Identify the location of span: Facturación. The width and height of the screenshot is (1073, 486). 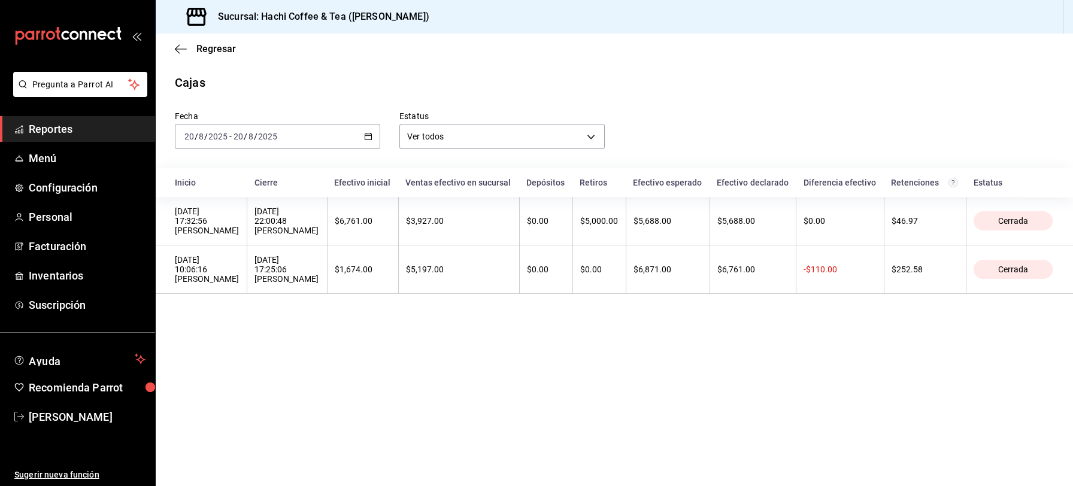
(87, 246).